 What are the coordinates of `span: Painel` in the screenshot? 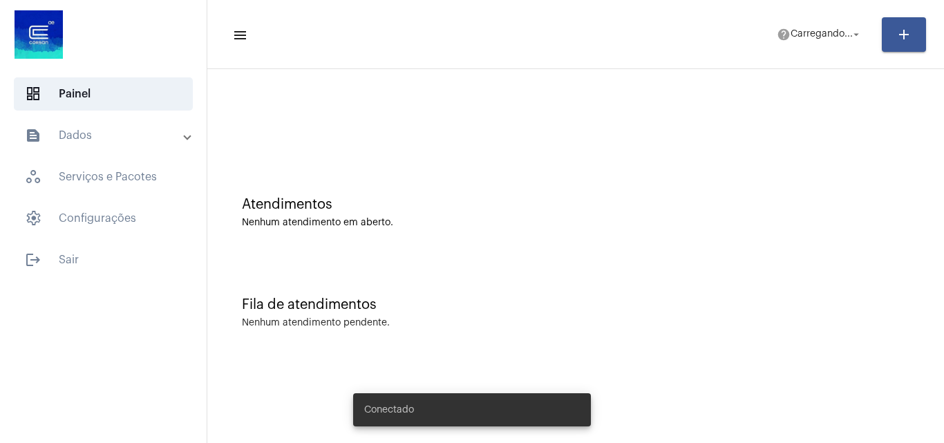 It's located at (103, 94).